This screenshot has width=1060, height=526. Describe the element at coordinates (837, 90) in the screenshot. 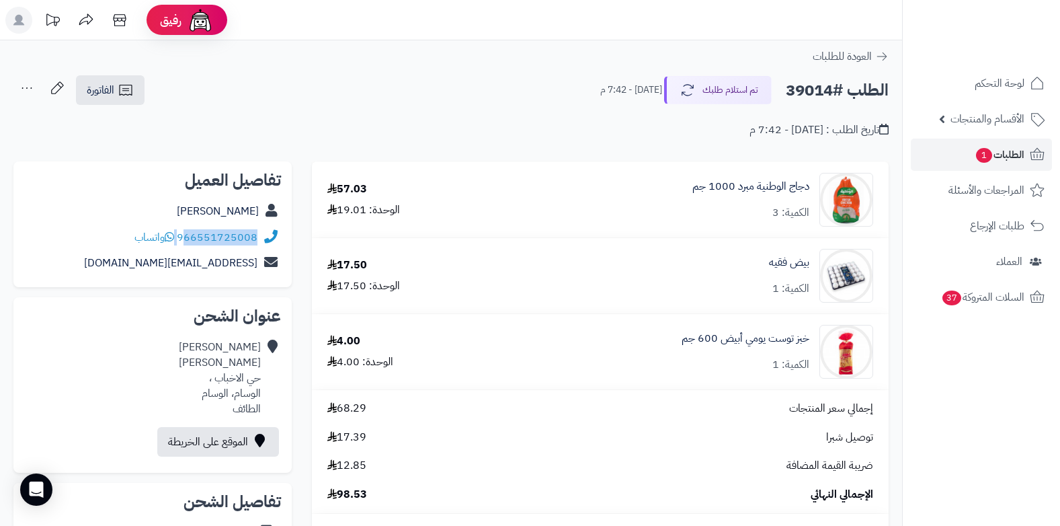

I see `h2: الطلب #39014` at that location.